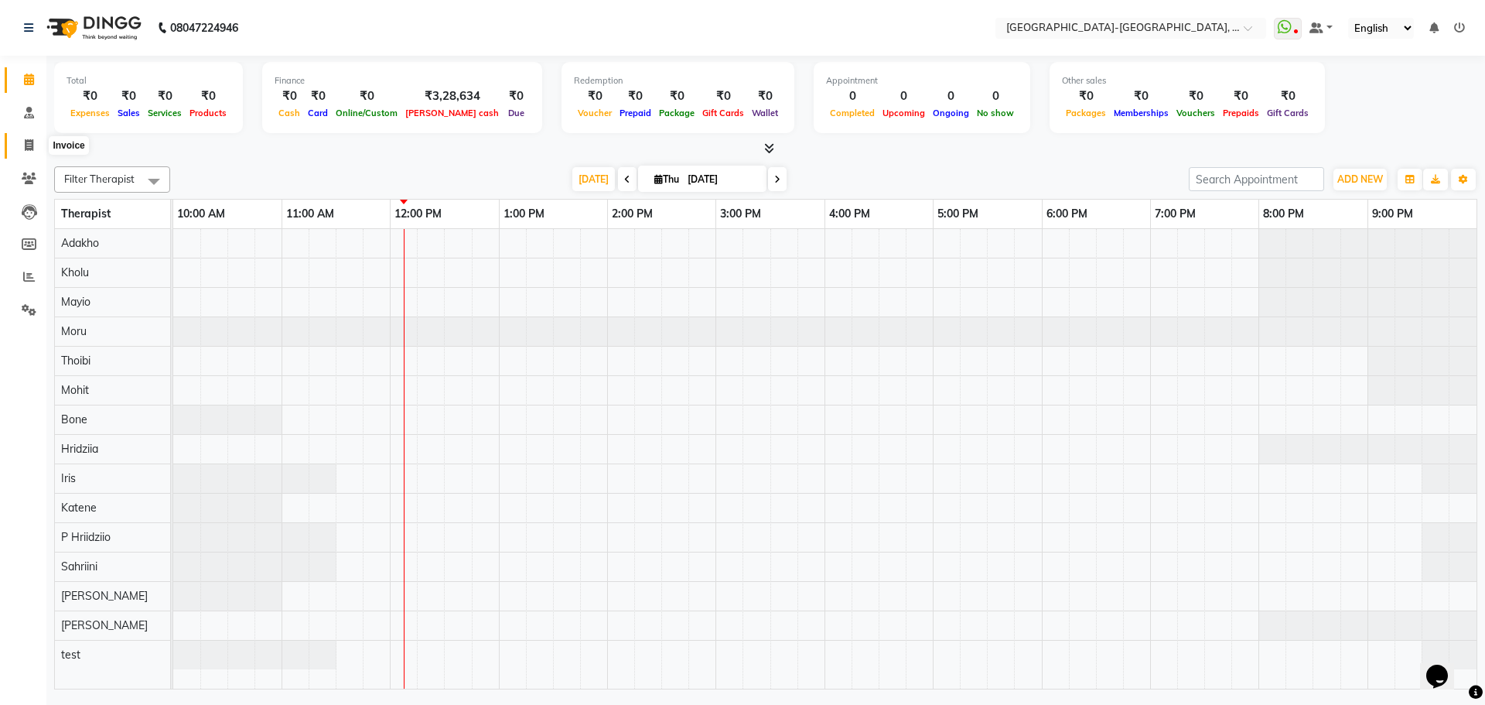  Describe the element at coordinates (516, 113) in the screenshot. I see `span: Due` at that location.